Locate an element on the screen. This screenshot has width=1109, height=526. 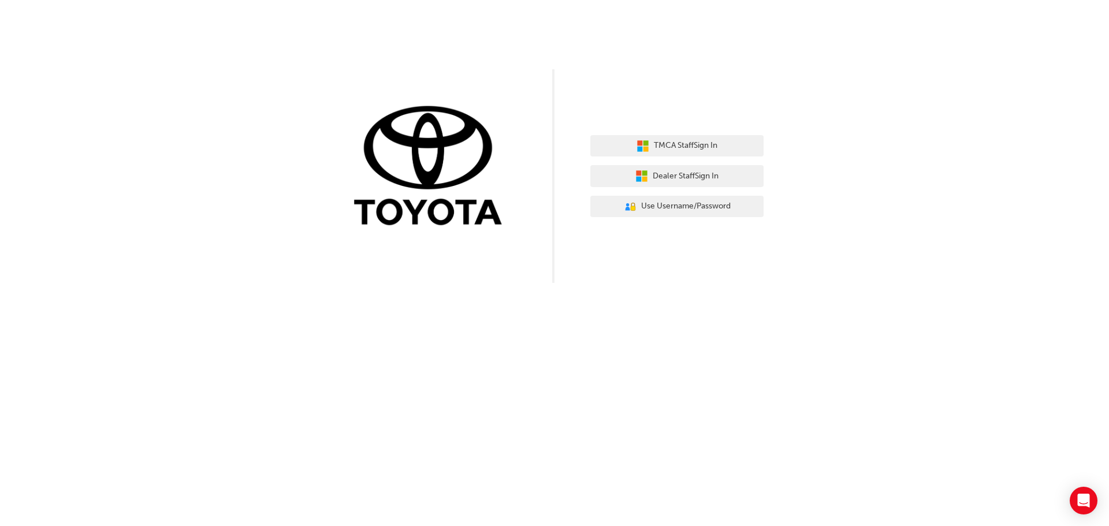
span: Dealer Staff Sign In is located at coordinates (686, 176).